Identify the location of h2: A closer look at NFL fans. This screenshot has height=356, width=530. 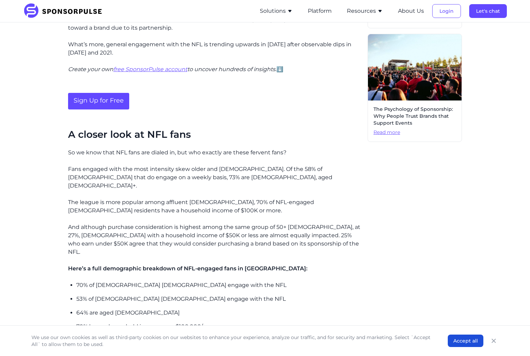
(215, 135).